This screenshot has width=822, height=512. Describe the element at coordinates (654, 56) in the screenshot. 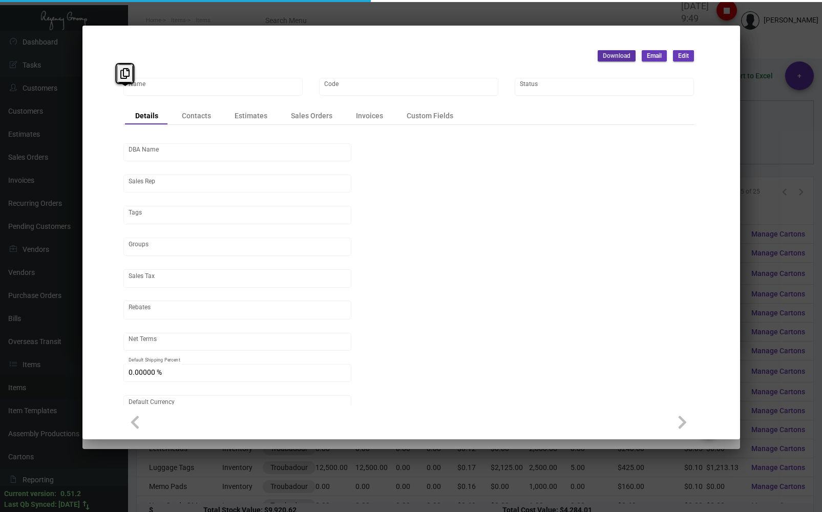

I see `button: Email` at that location.